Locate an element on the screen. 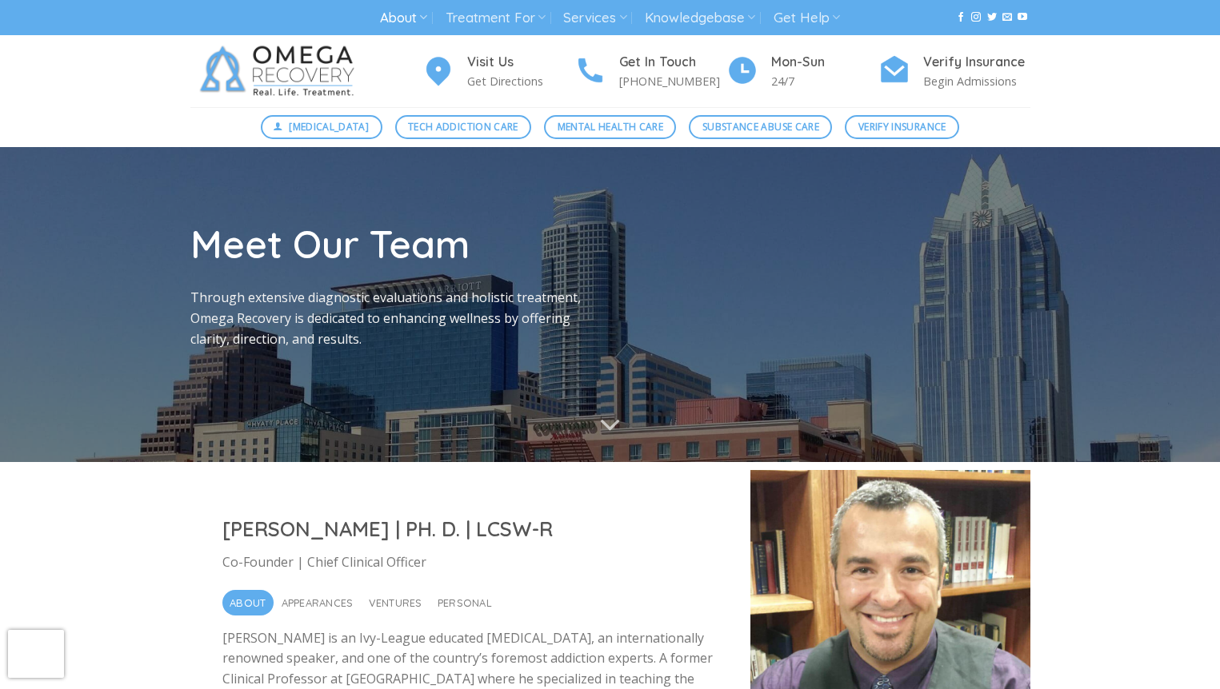  a: Get Help is located at coordinates (806, 18).